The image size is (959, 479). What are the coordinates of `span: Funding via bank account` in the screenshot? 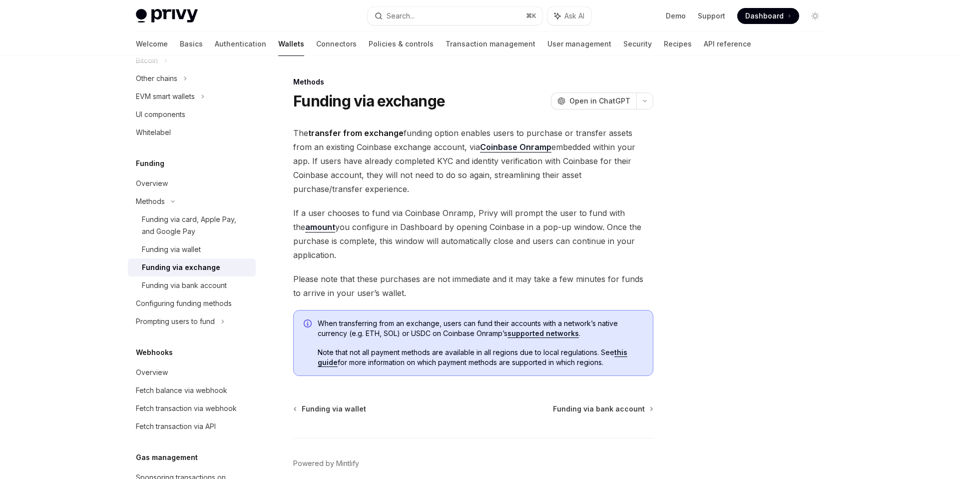 It's located at (599, 409).